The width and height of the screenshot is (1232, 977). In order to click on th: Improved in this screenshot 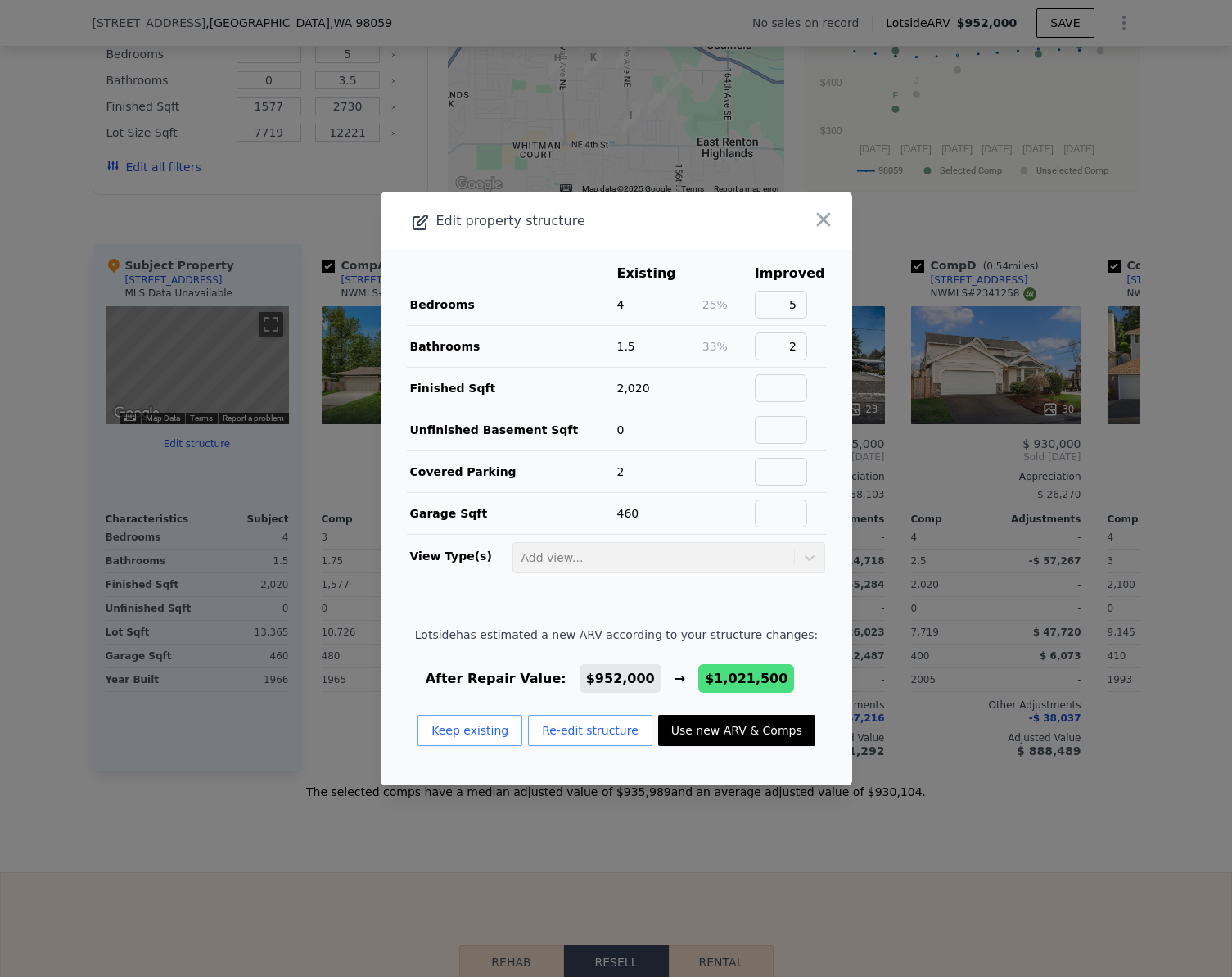, I will do `click(790, 274)`.